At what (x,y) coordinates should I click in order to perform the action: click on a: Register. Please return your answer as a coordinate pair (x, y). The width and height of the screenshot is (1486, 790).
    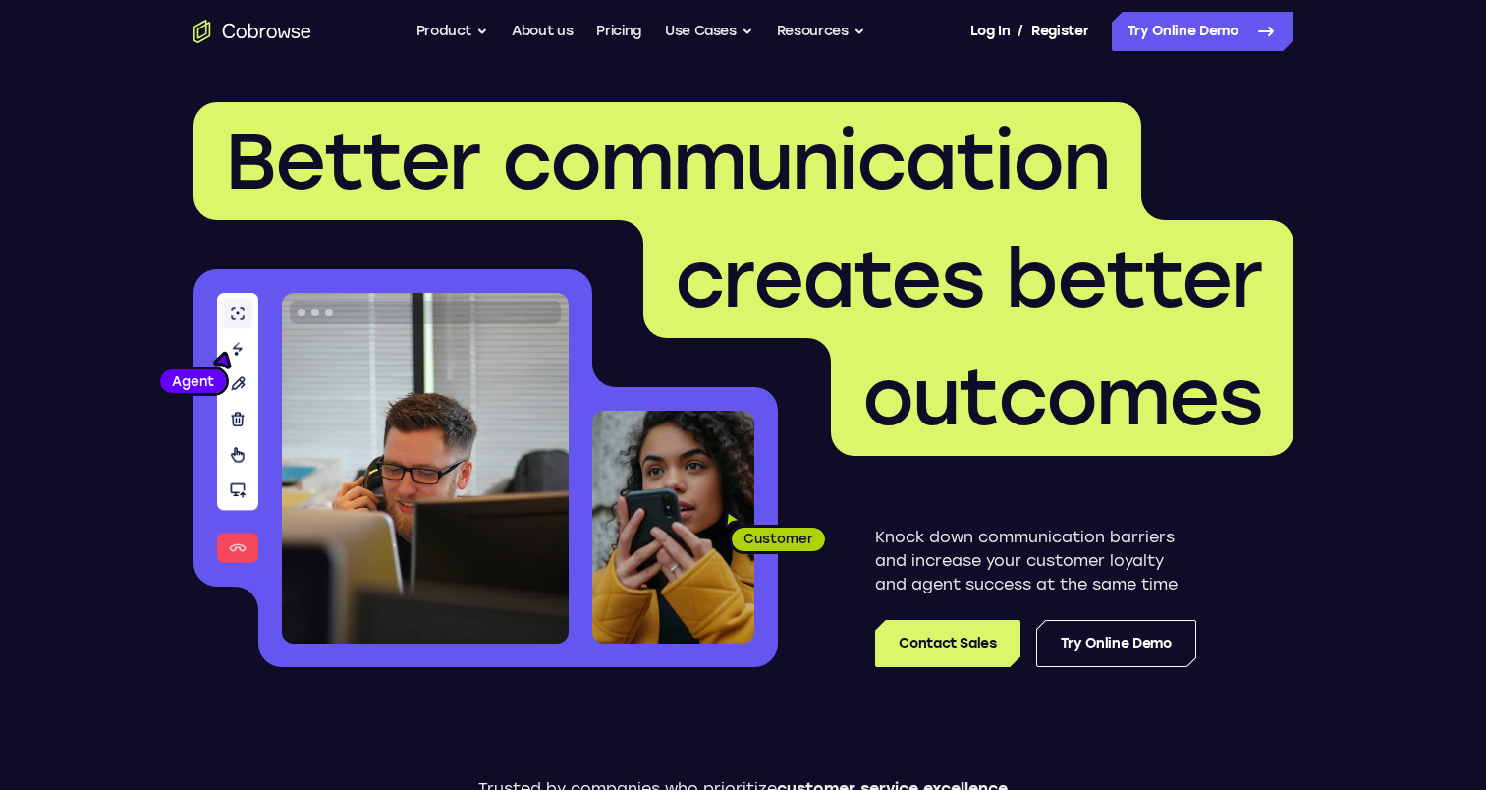
    Looking at the image, I should click on (1060, 31).